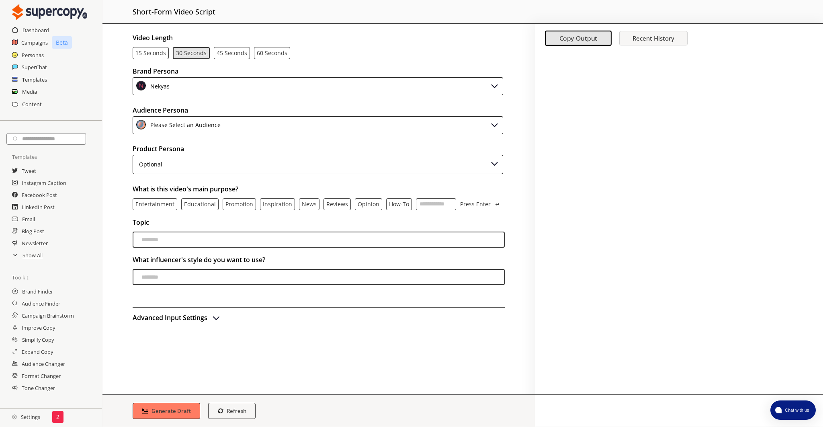 This screenshot has height=427, width=823. I want to click on h2: Personas, so click(33, 55).